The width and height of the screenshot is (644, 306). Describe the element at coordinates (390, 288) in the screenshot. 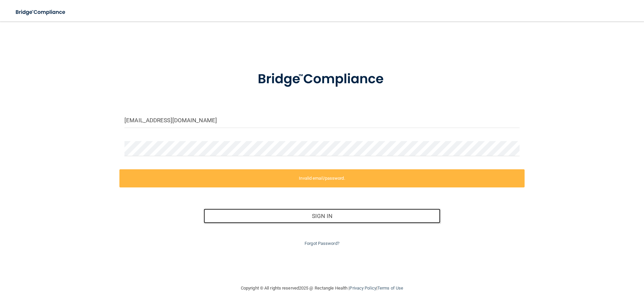

I see `a: Terms of Use` at that location.